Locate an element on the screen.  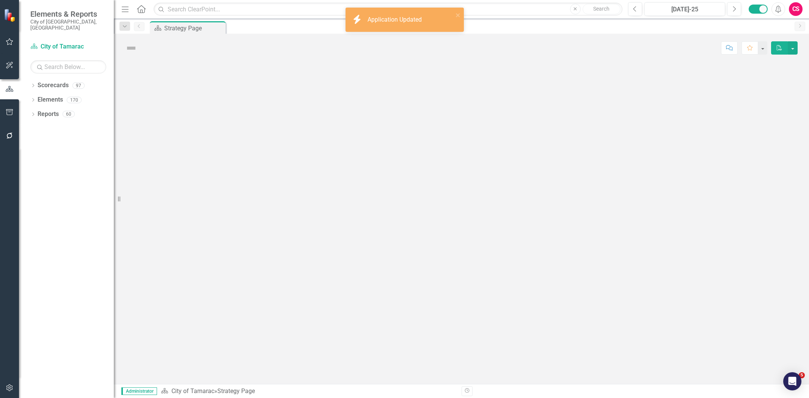
span: 5 is located at coordinates (801, 375).